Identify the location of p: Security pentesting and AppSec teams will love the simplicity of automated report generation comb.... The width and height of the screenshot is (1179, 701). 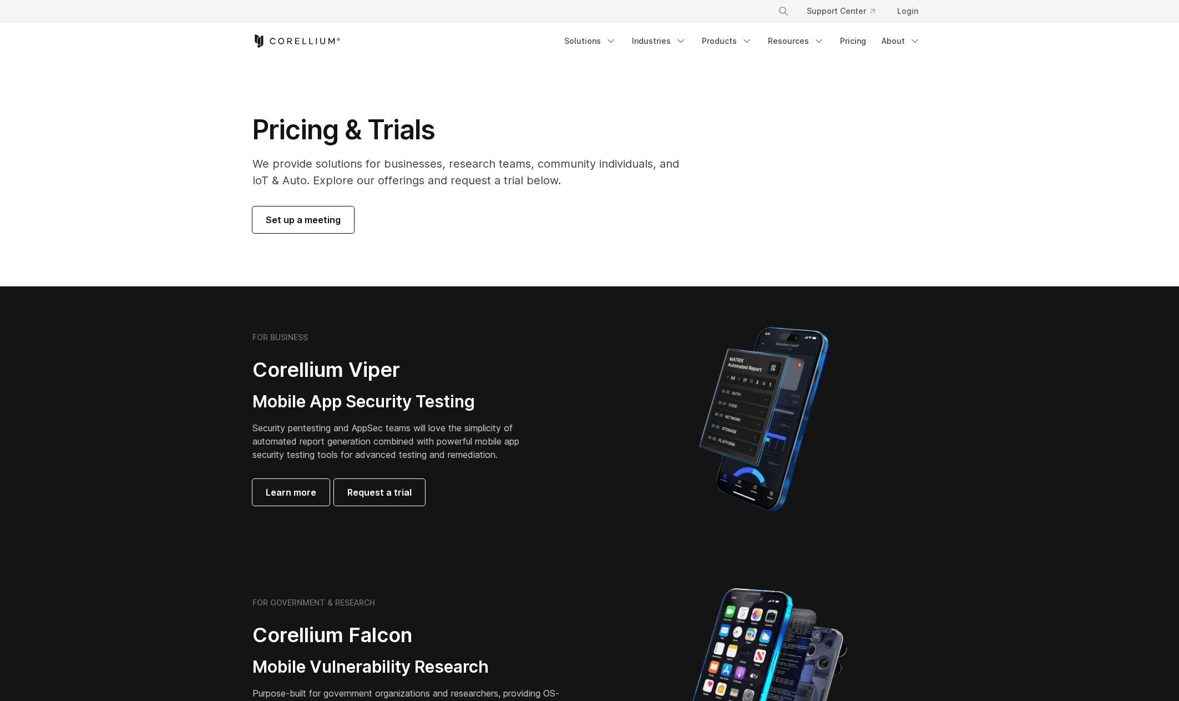
(394, 441).